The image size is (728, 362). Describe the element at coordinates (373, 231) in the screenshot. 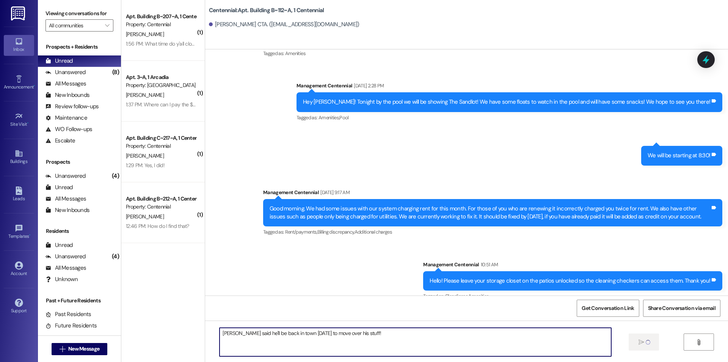

I see `span: Additional charges` at that location.